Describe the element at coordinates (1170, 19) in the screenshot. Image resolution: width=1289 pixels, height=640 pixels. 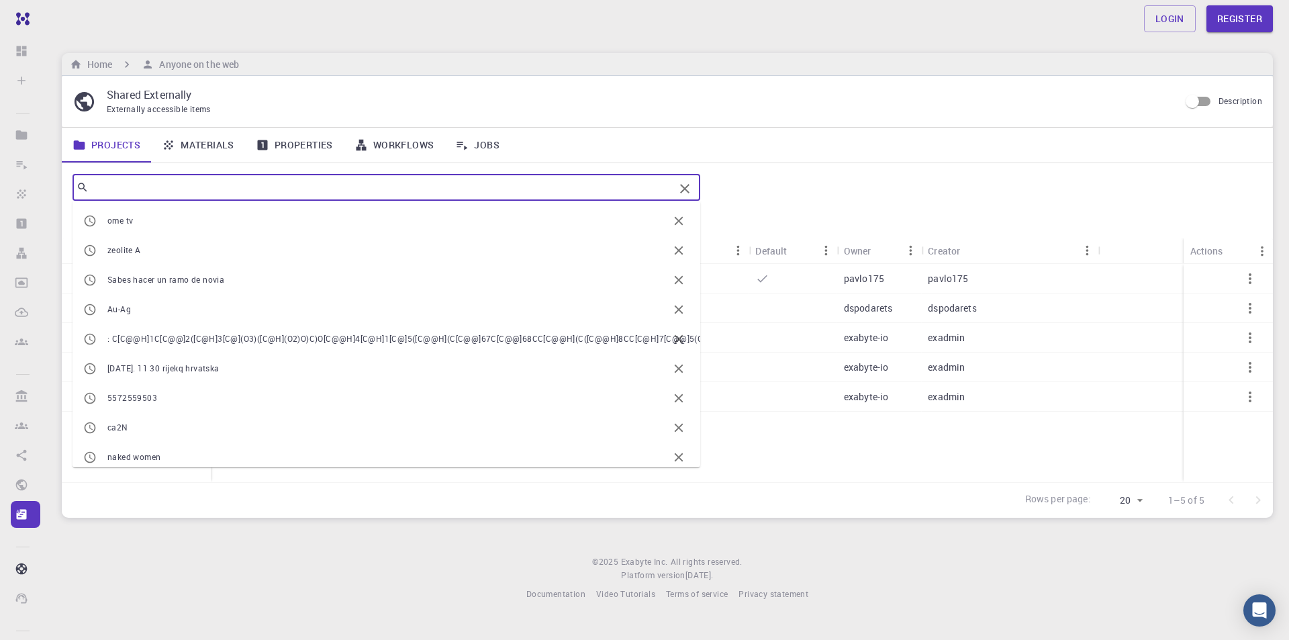
I see `a: Login` at that location.